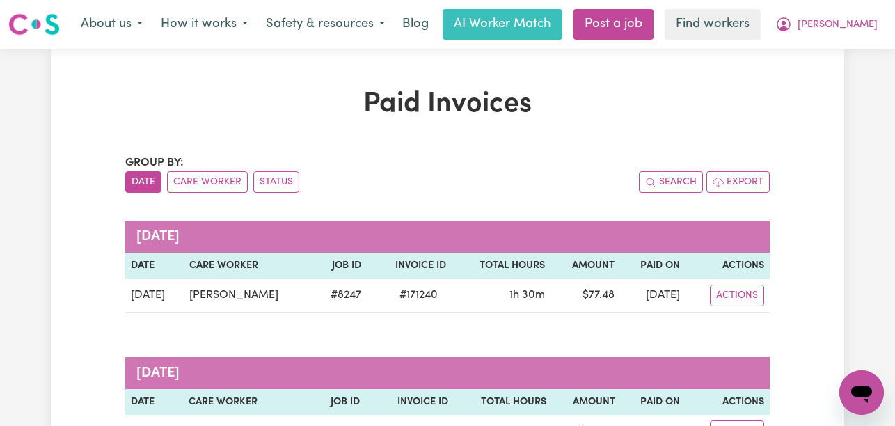  I want to click on button: sort invoices by date, so click(143, 182).